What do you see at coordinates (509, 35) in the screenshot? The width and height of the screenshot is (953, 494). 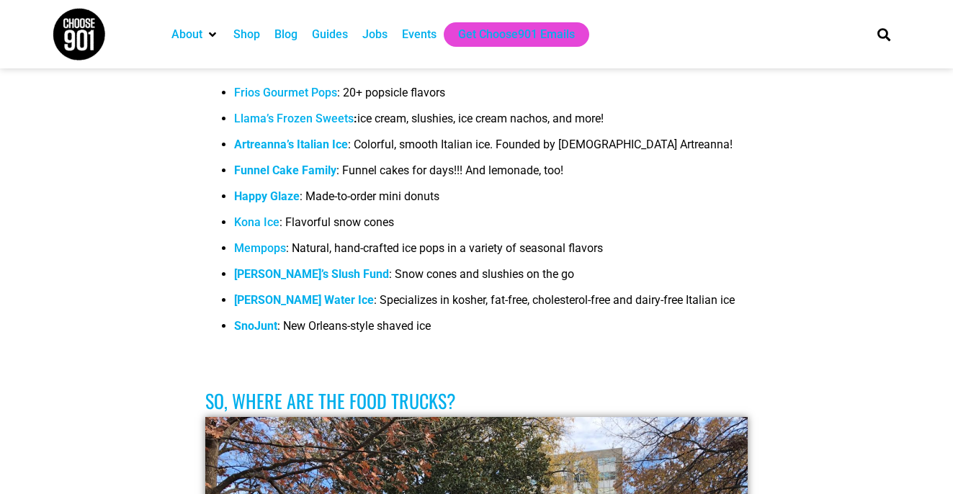 I see `nav: Main nav` at bounding box center [509, 35].